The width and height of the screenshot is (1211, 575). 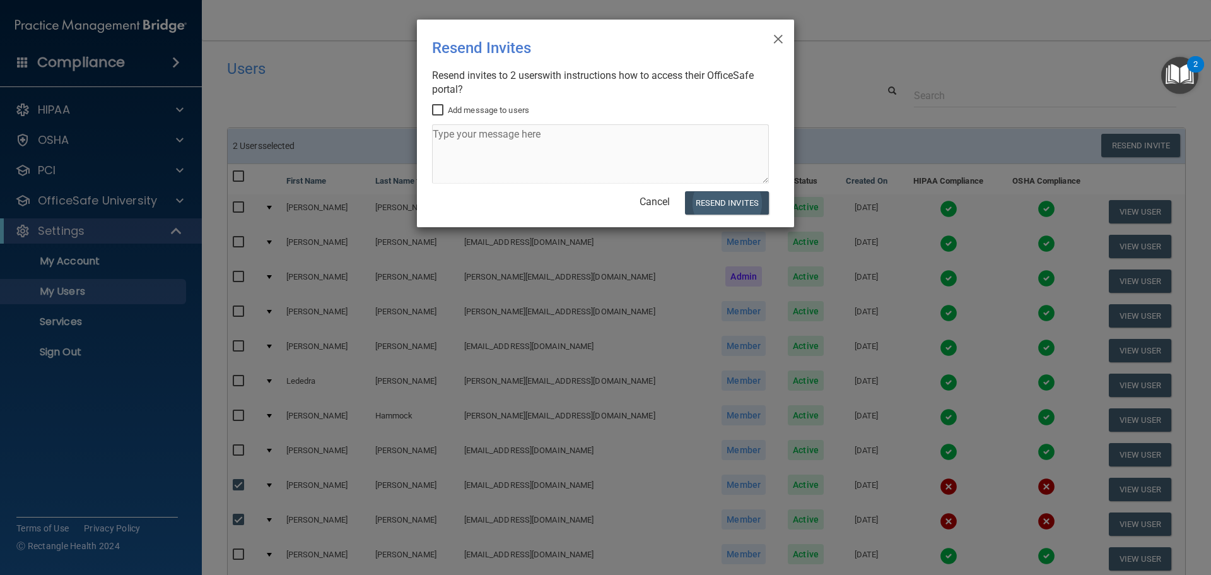 I want to click on span: s, so click(x=540, y=75).